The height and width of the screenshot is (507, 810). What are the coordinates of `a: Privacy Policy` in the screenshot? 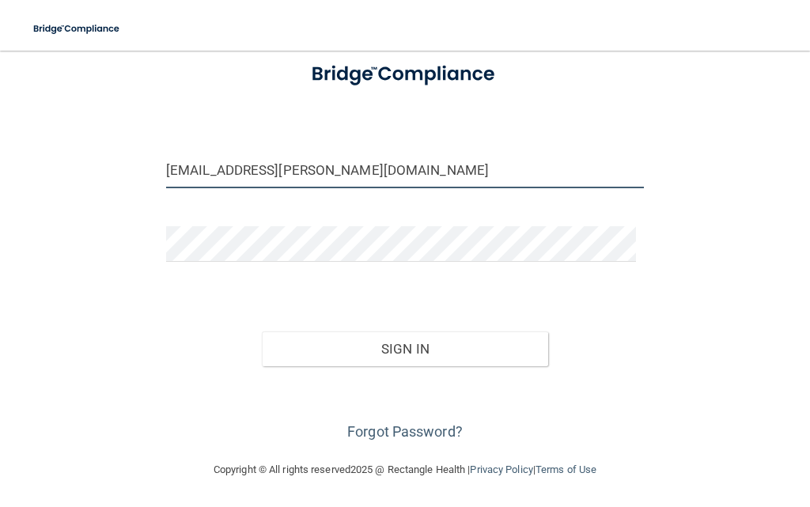 It's located at (500, 469).